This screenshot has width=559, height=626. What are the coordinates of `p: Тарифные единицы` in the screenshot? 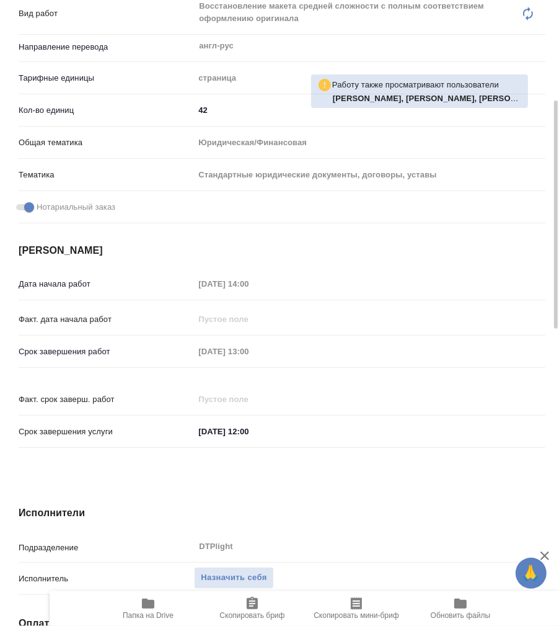 It's located at (106, 78).